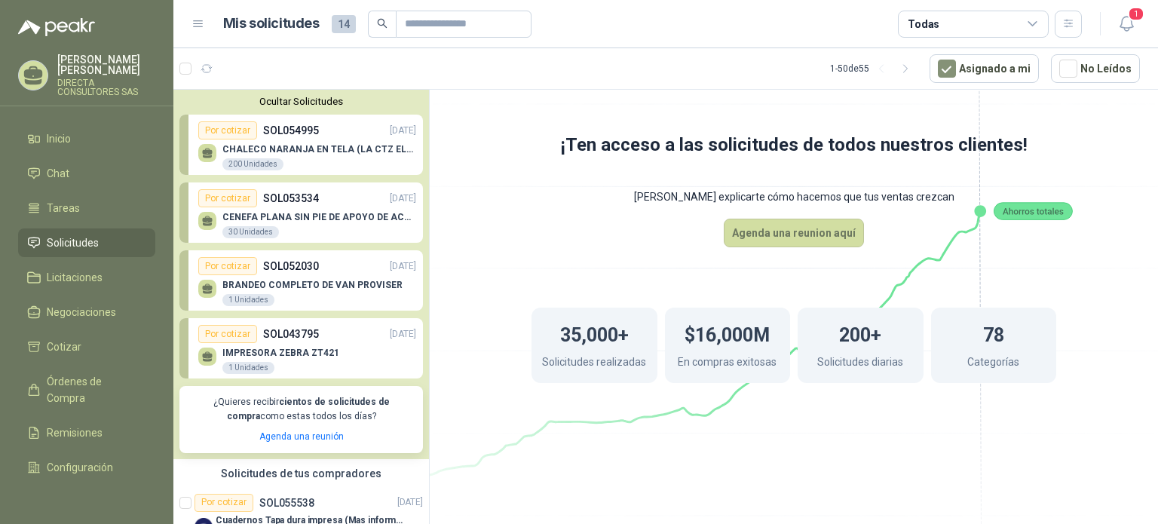  Describe the element at coordinates (727, 363) in the screenshot. I see `p: En compras exitosas` at that location.